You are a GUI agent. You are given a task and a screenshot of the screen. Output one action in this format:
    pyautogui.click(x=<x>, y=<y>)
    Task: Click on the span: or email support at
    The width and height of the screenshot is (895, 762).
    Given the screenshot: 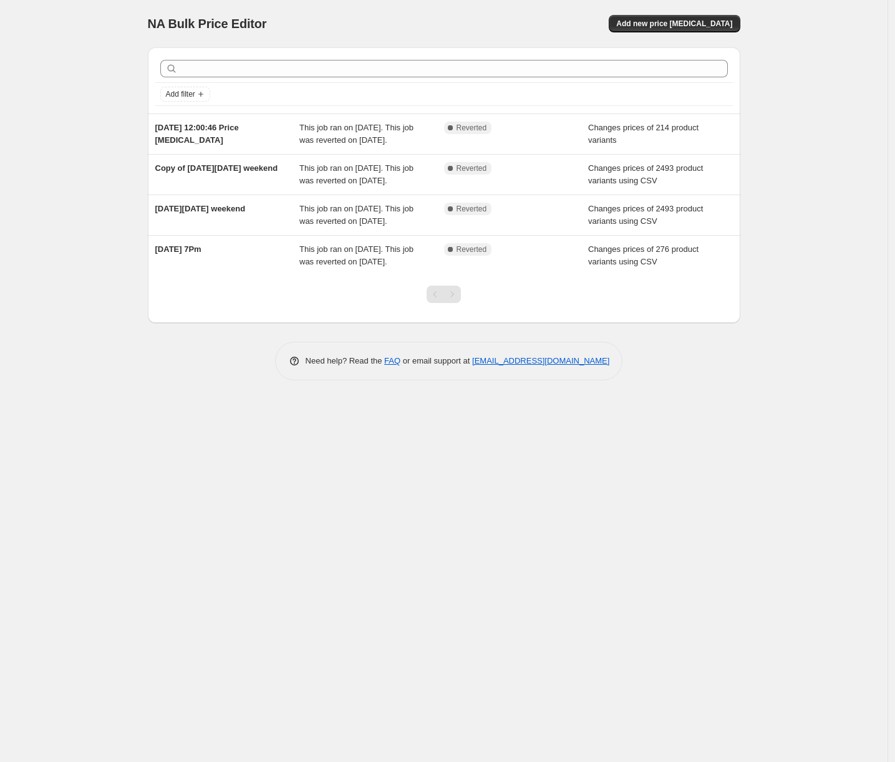 What is the action you would take?
    pyautogui.click(x=436, y=361)
    